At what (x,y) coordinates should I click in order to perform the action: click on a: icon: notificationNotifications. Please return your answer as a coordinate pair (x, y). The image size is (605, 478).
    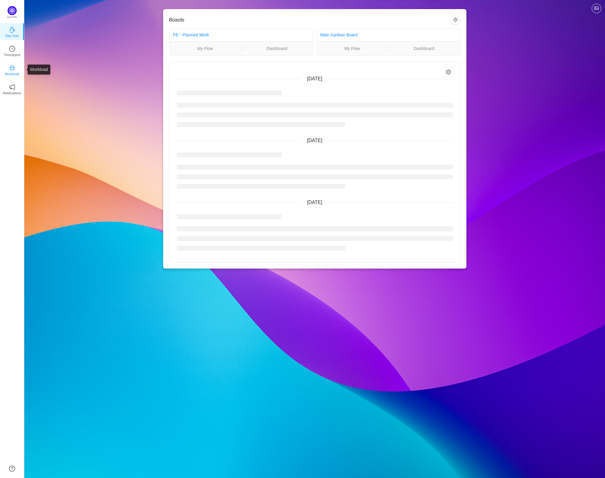
    Looking at the image, I should click on (12, 89).